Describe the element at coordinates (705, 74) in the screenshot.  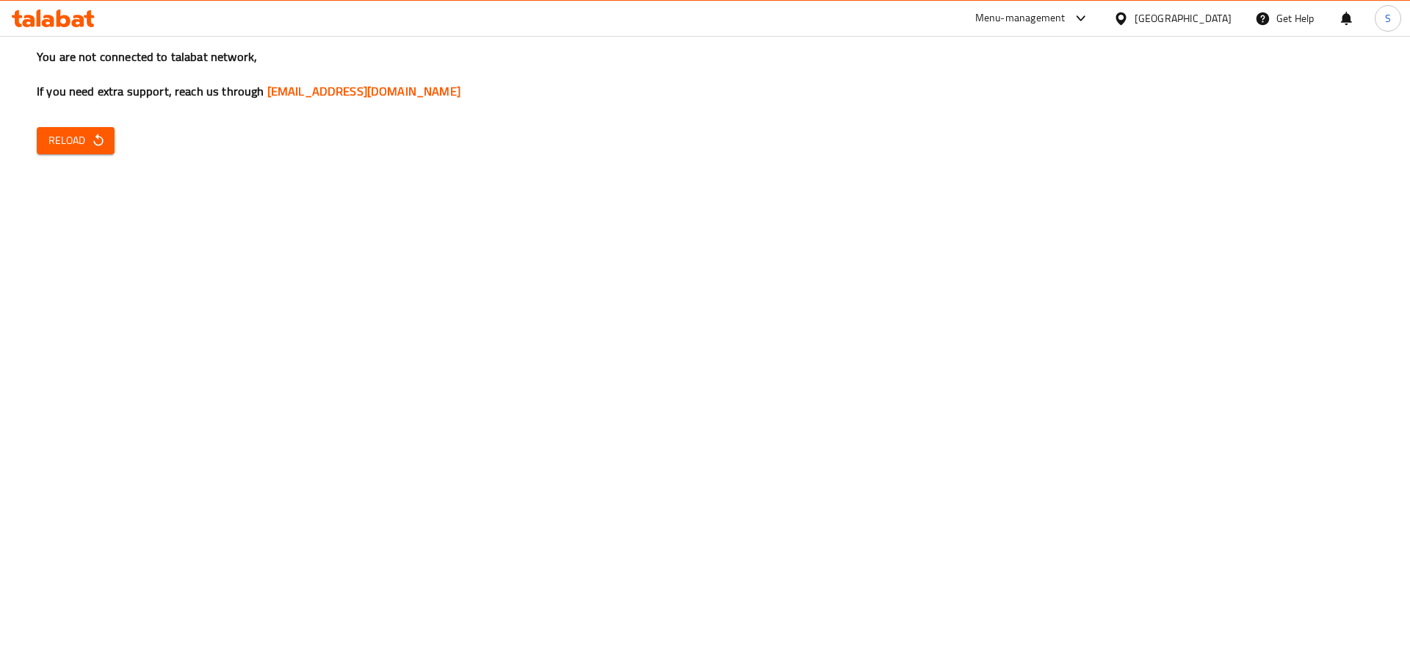
I see `h3: You are not connected to talabat network, If you need extra support, reach us through` at that location.